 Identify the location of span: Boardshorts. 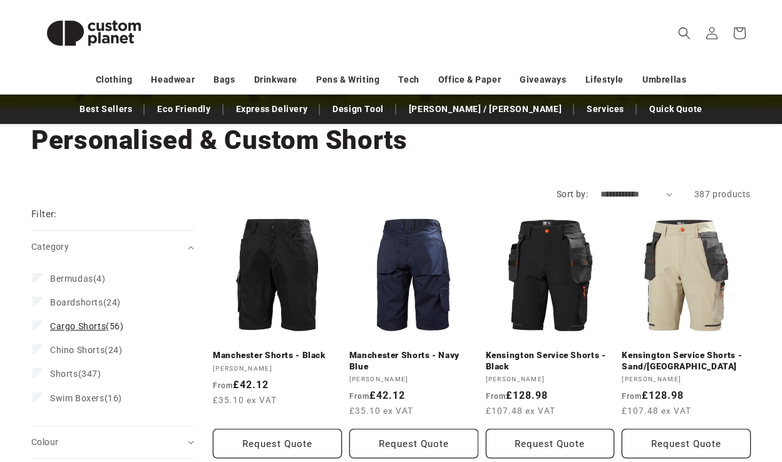
(76, 303).